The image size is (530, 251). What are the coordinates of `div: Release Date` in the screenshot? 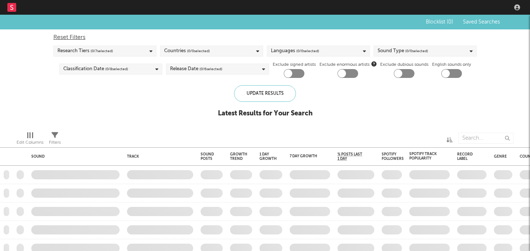 It's located at (196, 69).